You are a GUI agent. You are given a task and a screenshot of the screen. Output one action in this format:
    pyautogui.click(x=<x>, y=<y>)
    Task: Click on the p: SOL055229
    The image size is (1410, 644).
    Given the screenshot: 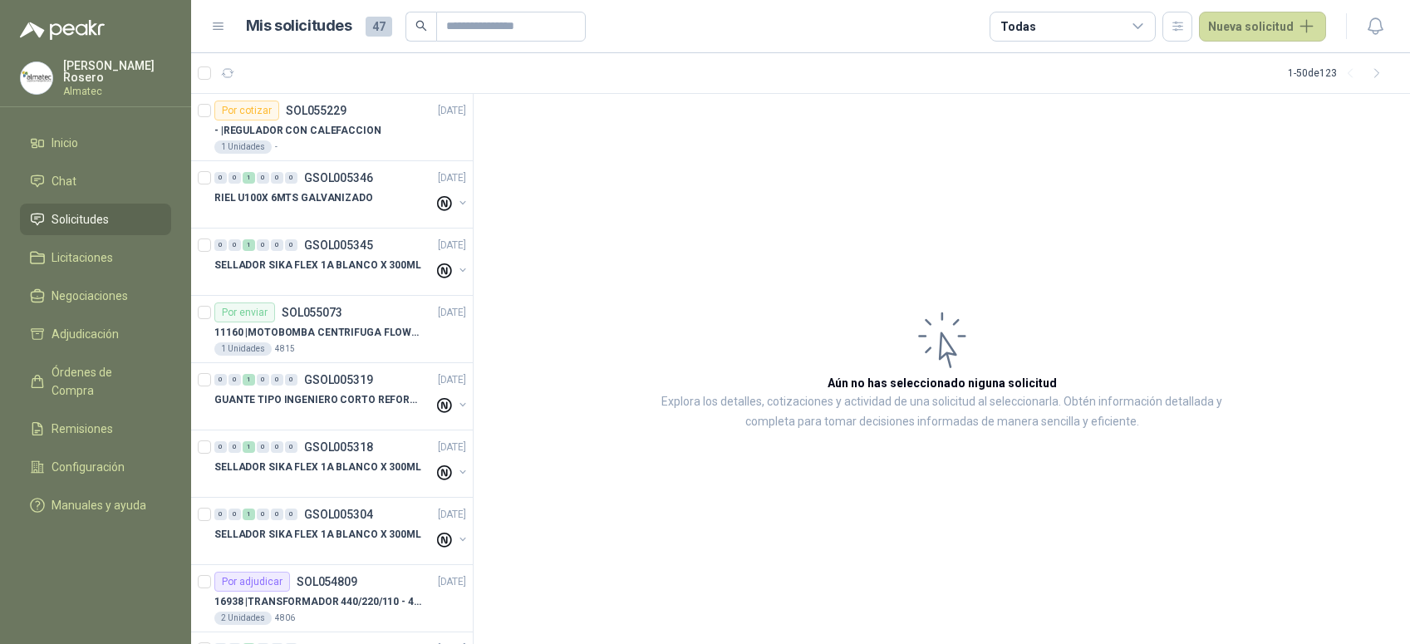 What is the action you would take?
    pyautogui.click(x=316, y=110)
    